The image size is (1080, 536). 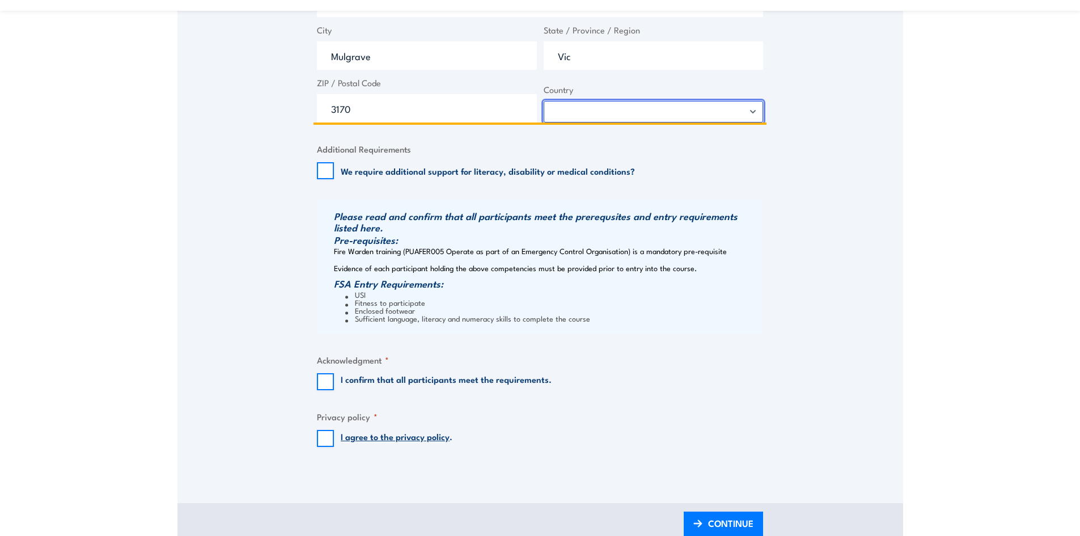 I want to click on label: We require additional support for literacy, disability or medical conditions?, so click(x=487, y=171).